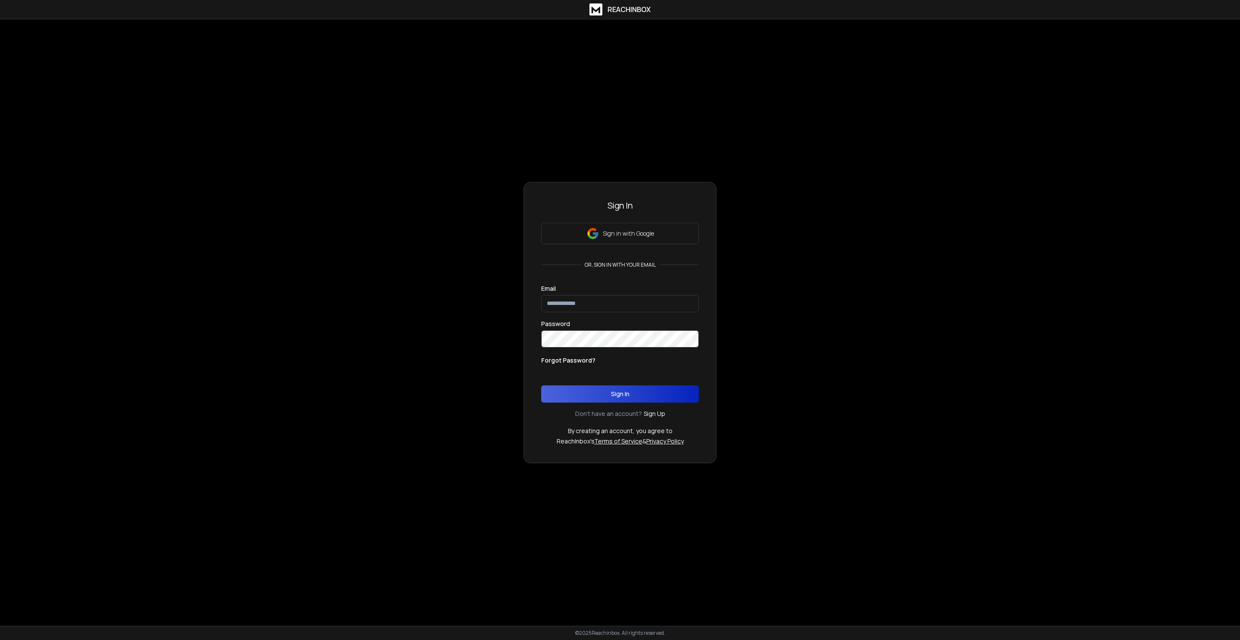  I want to click on p: By creating an account, you agree to, so click(620, 431).